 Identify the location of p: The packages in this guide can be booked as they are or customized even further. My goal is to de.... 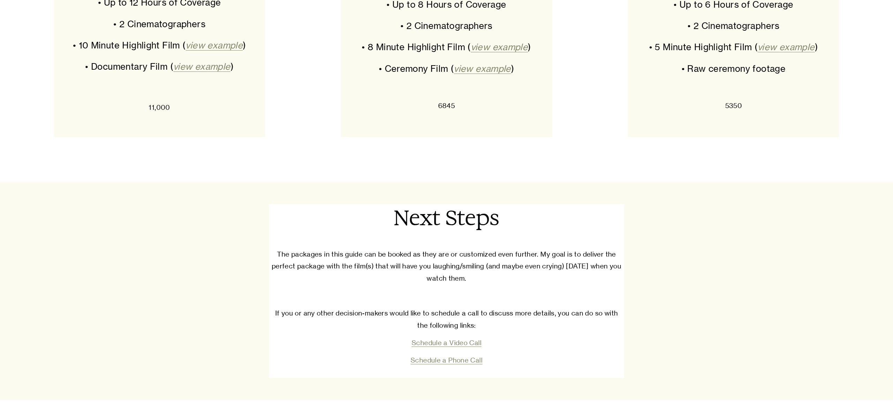
(446, 266).